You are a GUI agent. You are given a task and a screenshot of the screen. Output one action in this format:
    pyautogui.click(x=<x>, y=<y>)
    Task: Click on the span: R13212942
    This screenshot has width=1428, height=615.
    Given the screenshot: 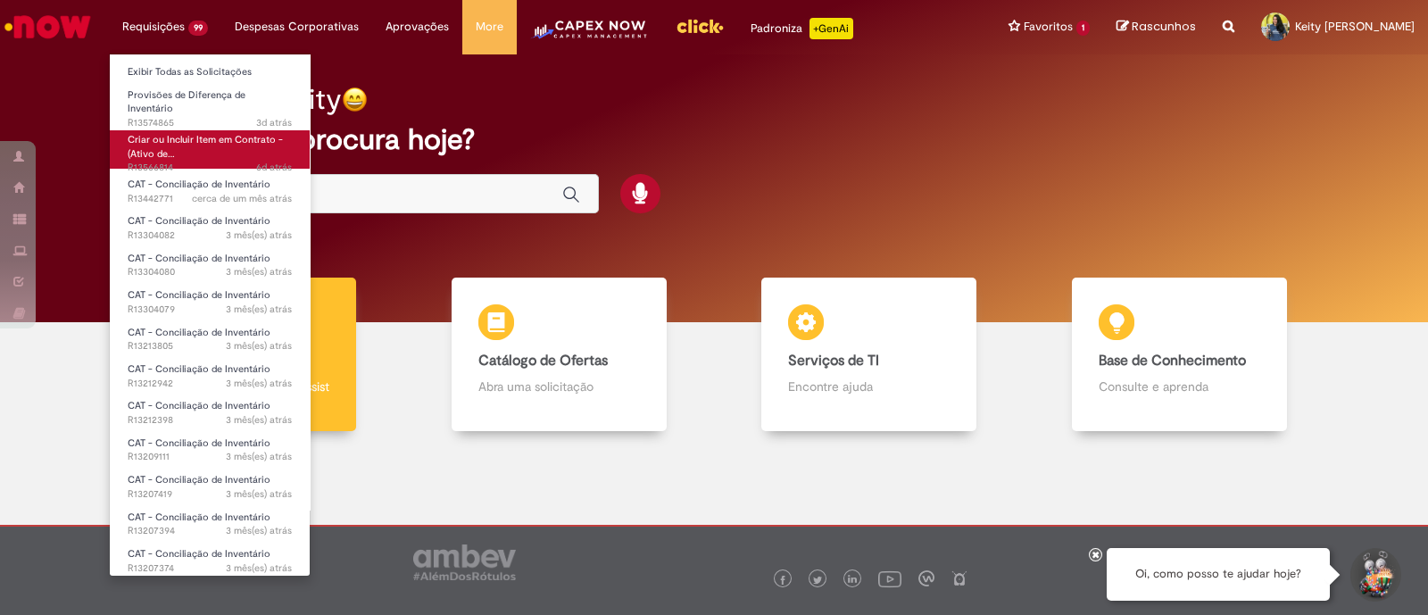 What is the action you would take?
    pyautogui.click(x=210, y=384)
    